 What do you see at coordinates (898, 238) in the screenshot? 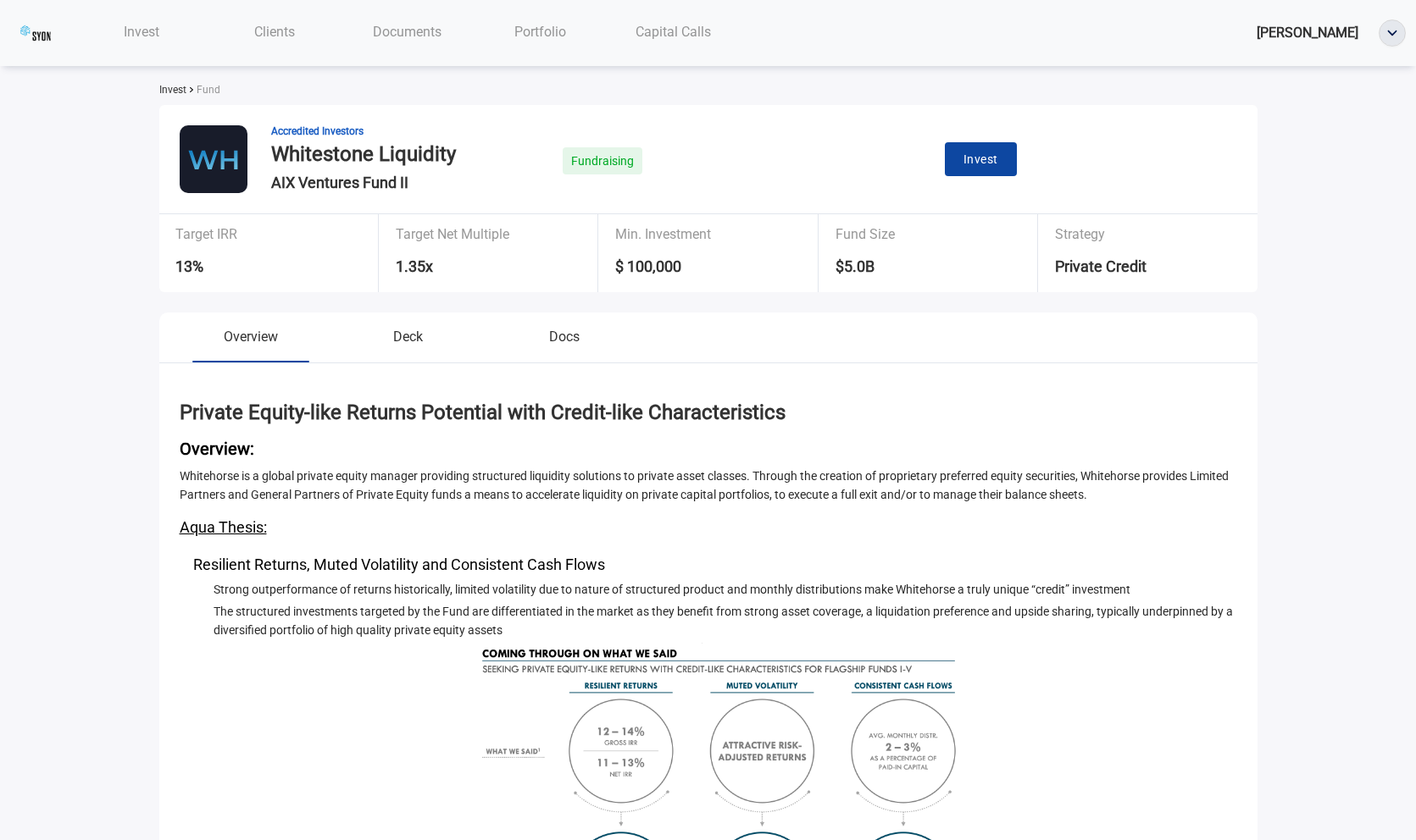
I see `div: Fund Size` at bounding box center [898, 238].